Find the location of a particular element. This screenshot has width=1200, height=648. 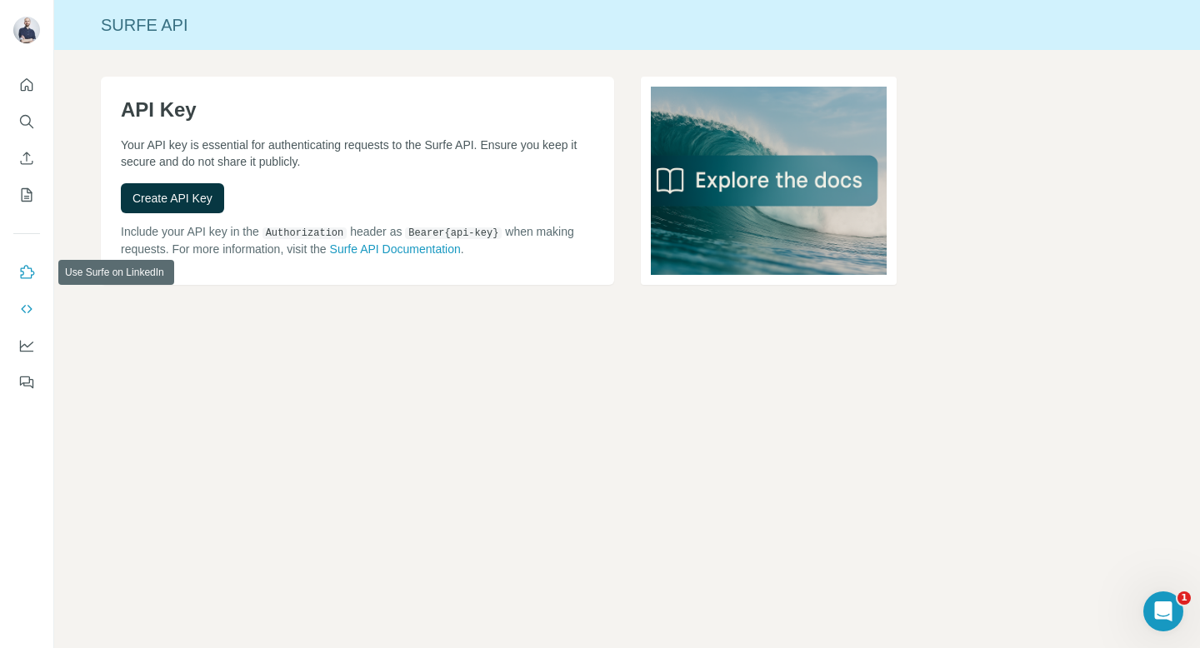

h1: API Key is located at coordinates (357, 110).